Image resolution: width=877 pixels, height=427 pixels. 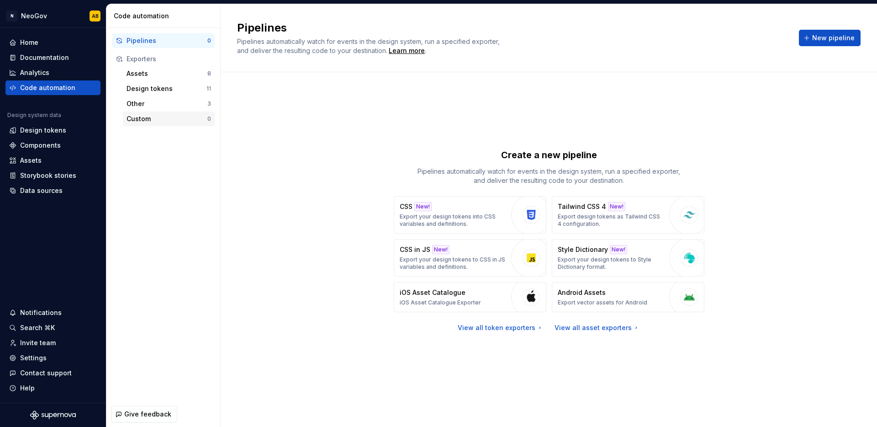 I want to click on p: CSS in JS, so click(x=415, y=249).